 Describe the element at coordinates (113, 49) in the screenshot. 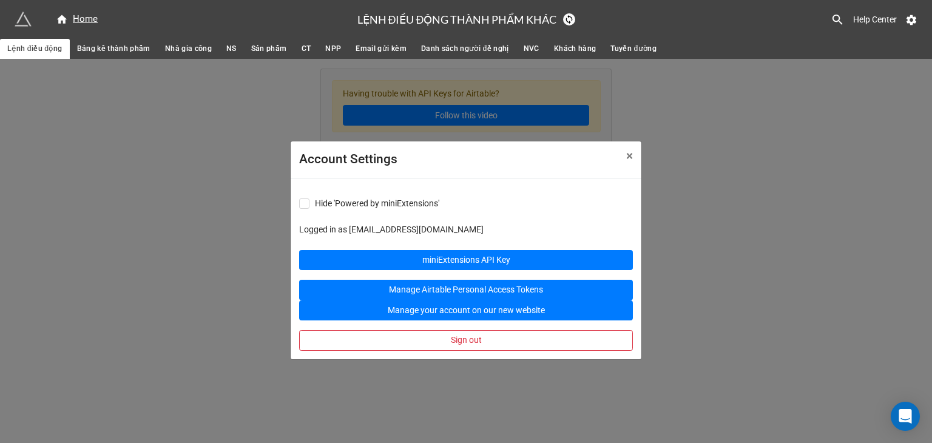

I see `span: Bảng kê thành phẩm` at that location.